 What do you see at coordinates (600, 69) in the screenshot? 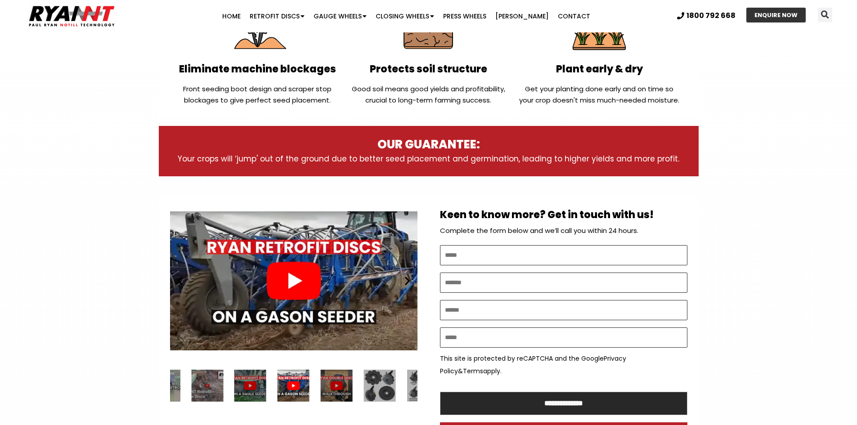
I see `h2: Plant early & dry` at bounding box center [600, 69].